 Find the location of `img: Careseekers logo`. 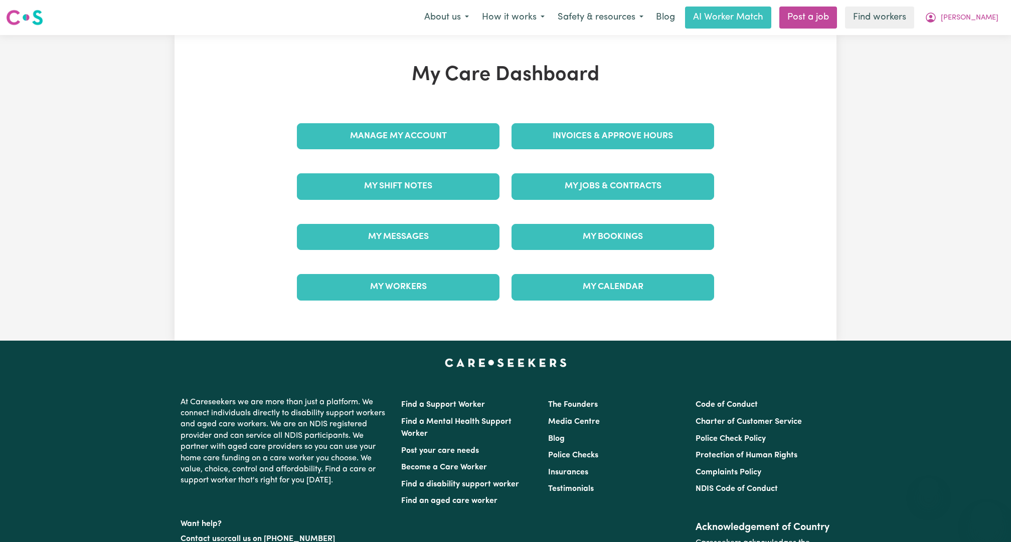

img: Careseekers logo is located at coordinates (25, 18).